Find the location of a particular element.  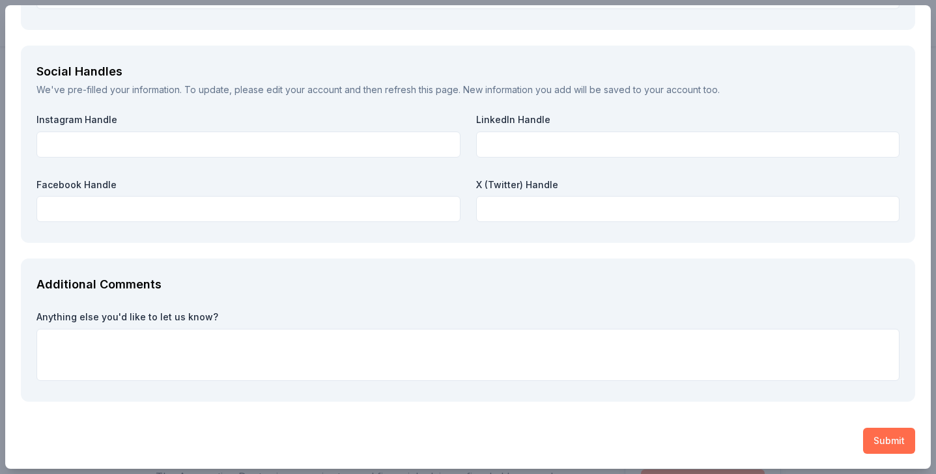

label: X (Twitter) Handle is located at coordinates (688, 185).